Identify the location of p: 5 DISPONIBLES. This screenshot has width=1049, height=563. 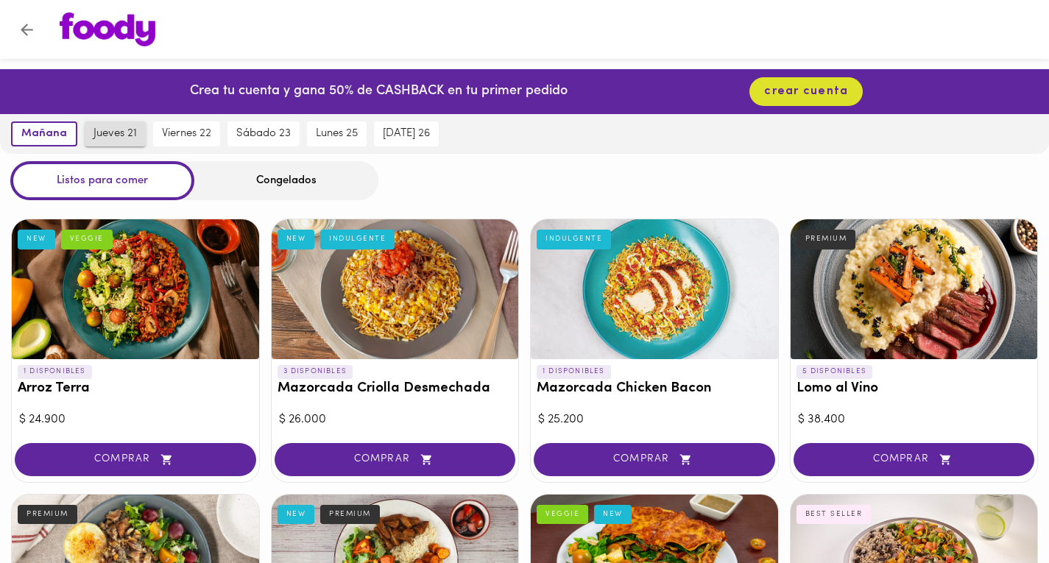
(834, 372).